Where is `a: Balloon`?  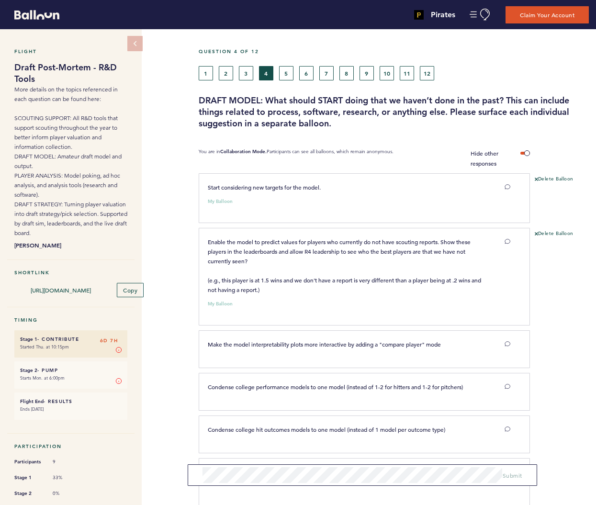
a: Balloon is located at coordinates (33, 14).